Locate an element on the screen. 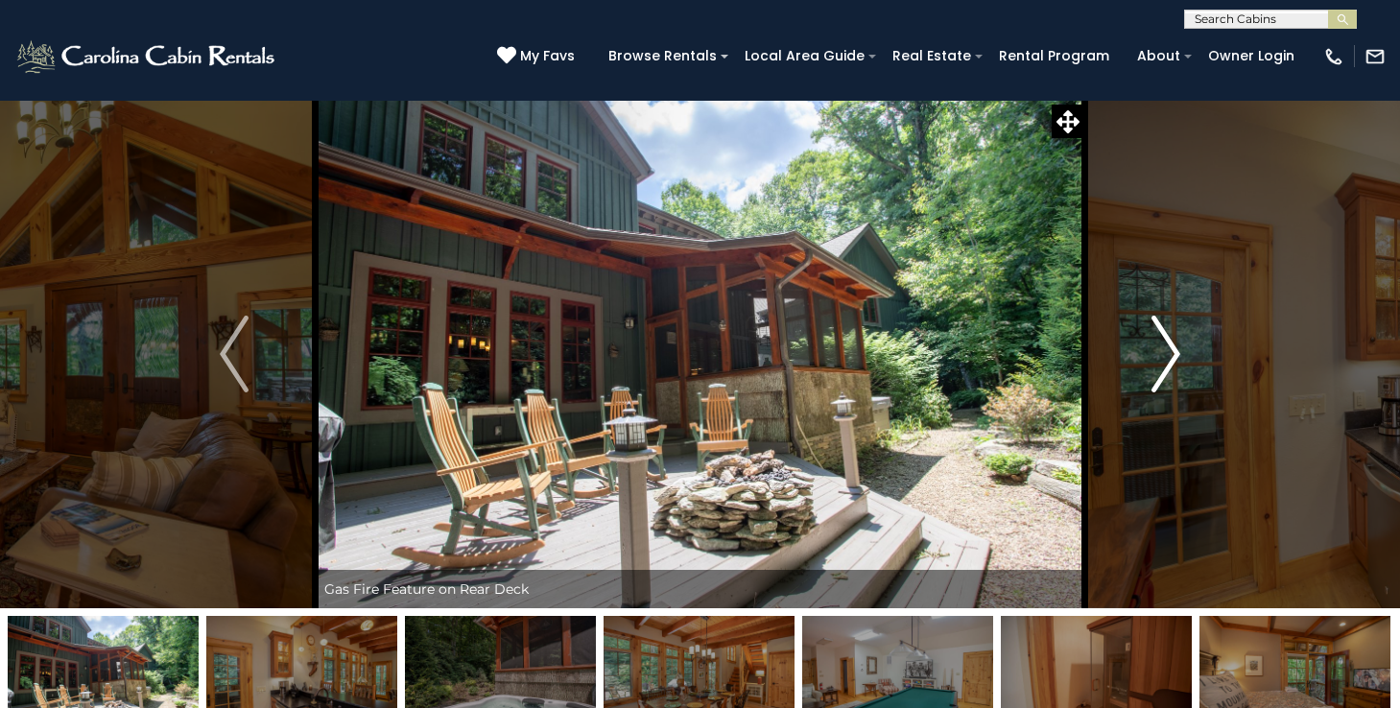 The height and width of the screenshot is (708, 1400). span: My Favs is located at coordinates (547, 56).